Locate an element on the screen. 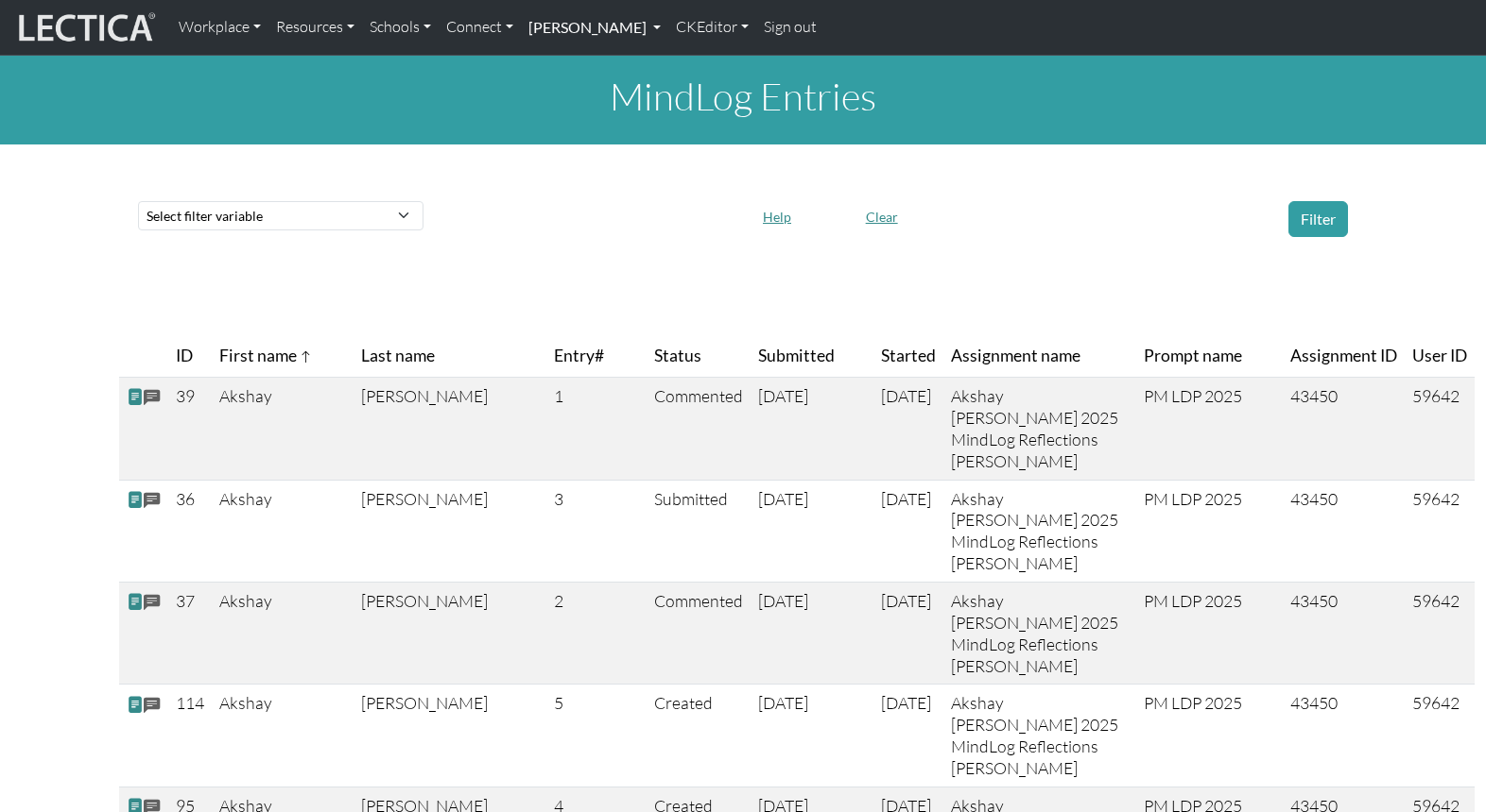 This screenshot has height=812, width=1486. td: 39 is located at coordinates (190, 428).